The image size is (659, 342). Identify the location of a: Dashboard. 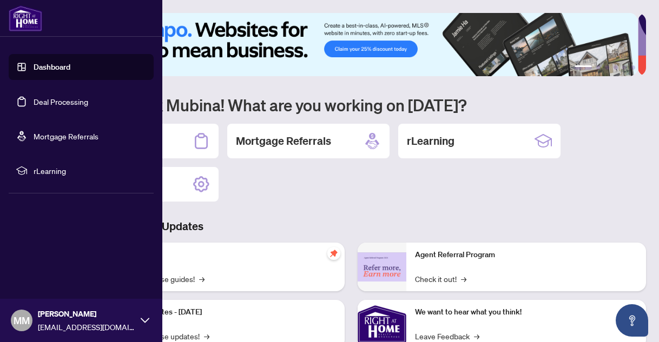
(52, 67).